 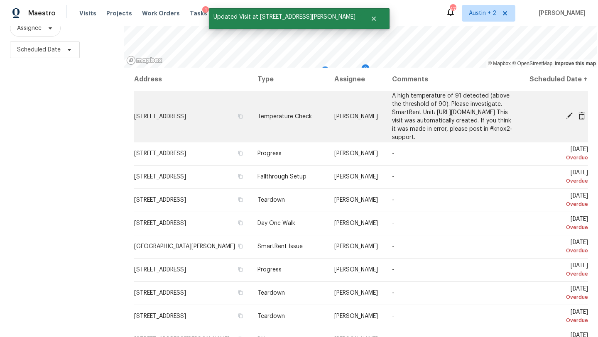 What do you see at coordinates (289, 79) in the screenshot?
I see `th: Type` at bounding box center [289, 79].